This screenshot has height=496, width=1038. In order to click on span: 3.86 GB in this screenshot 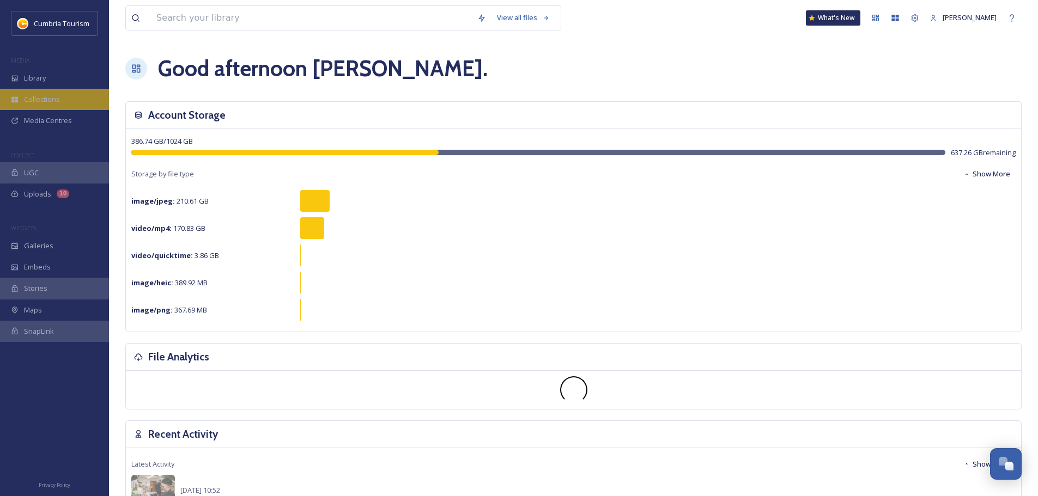, I will do `click(175, 255)`.